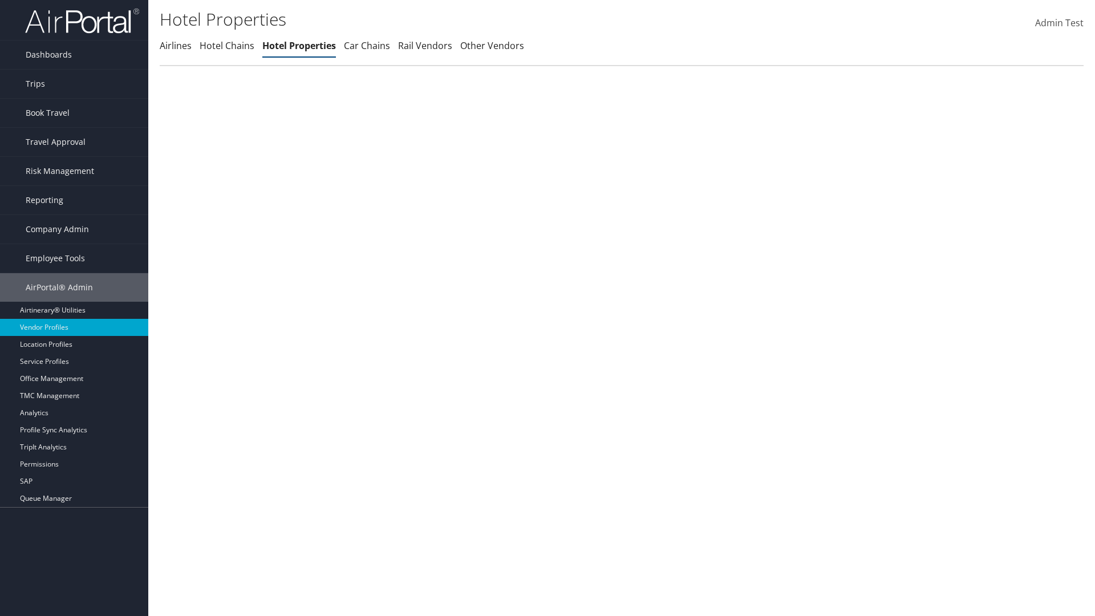 Image resolution: width=1095 pixels, height=616 pixels. Describe the element at coordinates (1059, 23) in the screenshot. I see `a: Admin Test` at that location.